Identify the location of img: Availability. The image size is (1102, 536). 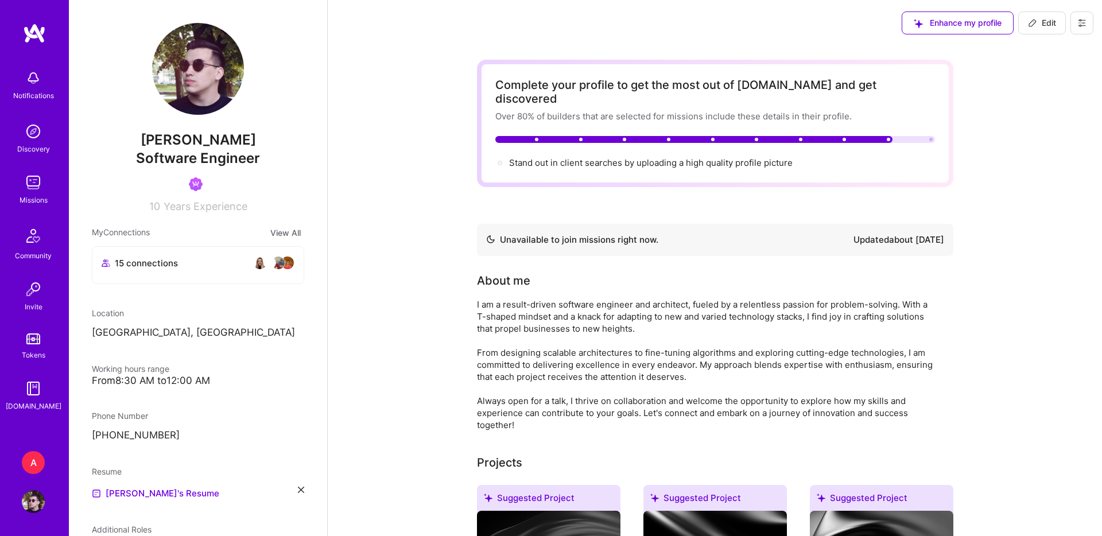
(491, 239).